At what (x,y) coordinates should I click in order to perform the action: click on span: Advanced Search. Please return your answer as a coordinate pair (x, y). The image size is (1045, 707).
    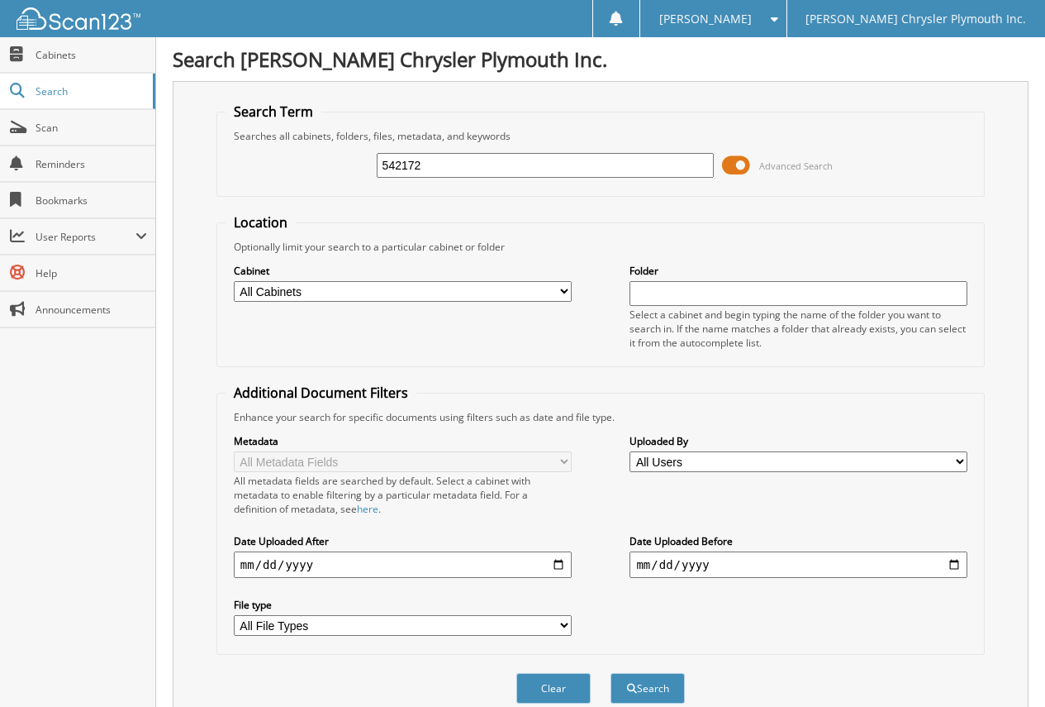
    Looking at the image, I should click on (796, 165).